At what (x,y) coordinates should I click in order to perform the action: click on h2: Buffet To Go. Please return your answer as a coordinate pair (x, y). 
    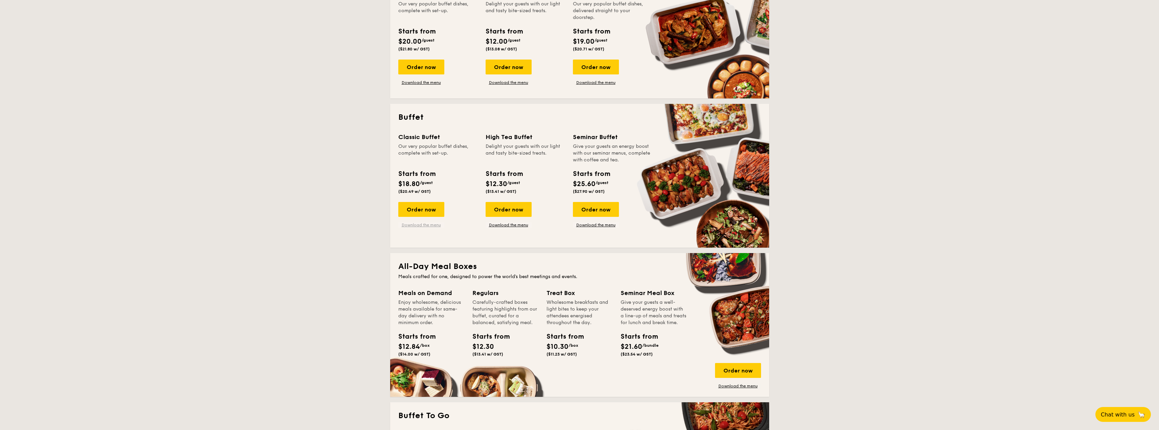
    Looking at the image, I should click on (580, 416).